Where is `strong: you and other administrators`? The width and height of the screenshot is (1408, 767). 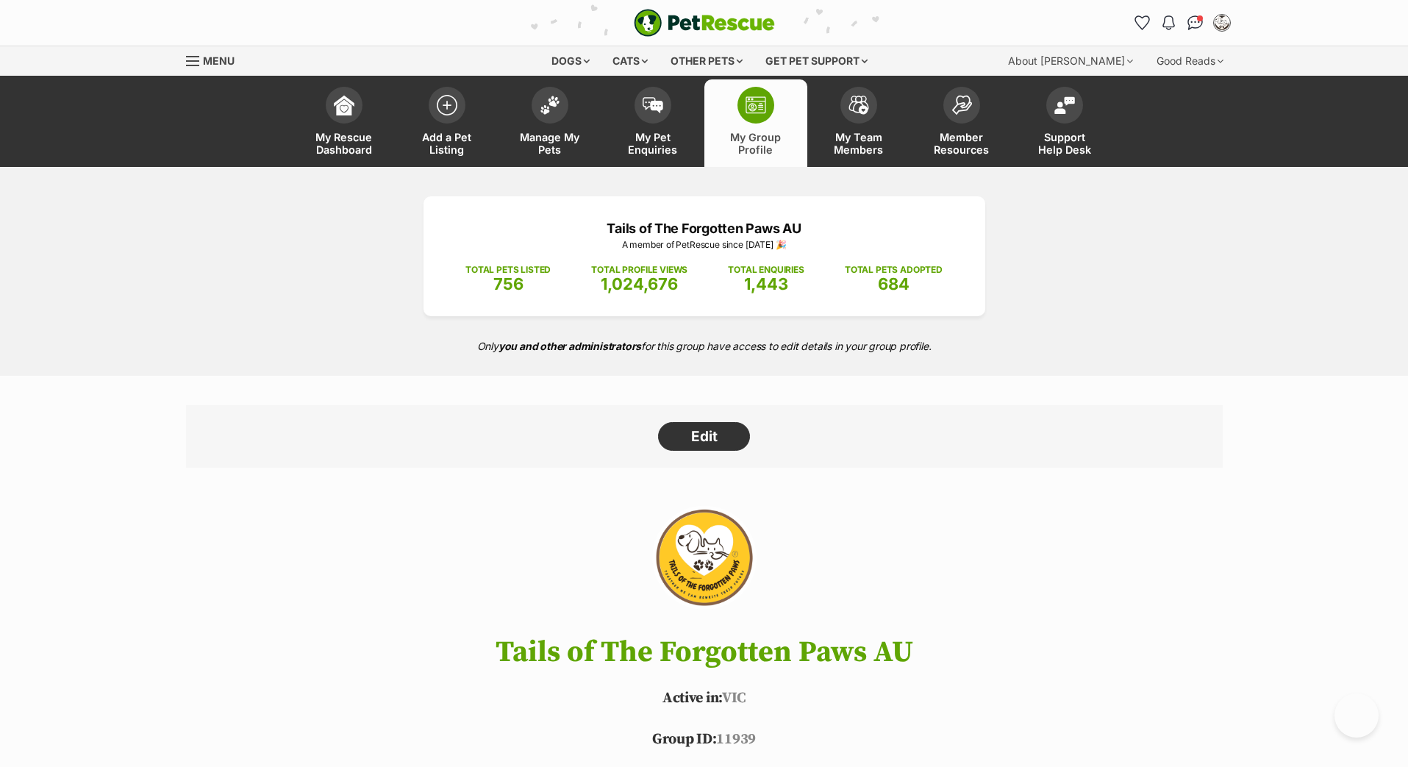
strong: you and other administrators is located at coordinates (570, 345).